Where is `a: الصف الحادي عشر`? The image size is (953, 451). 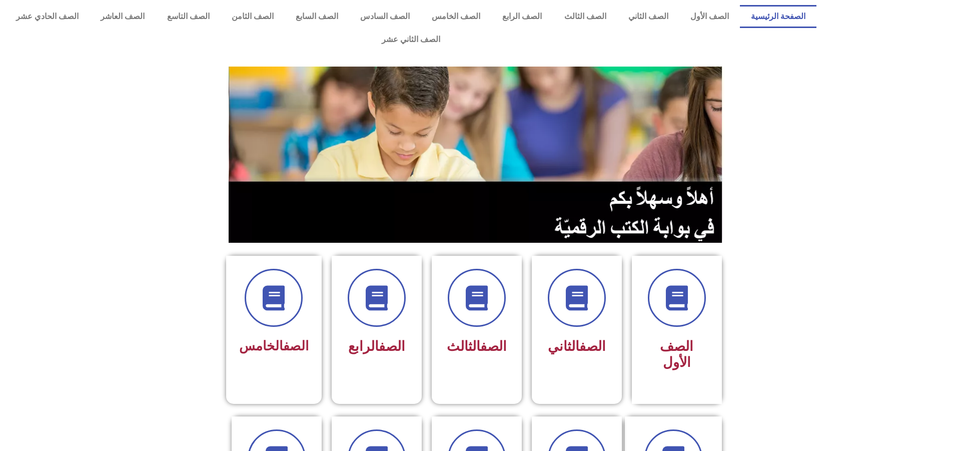 a: الصف الحادي عشر is located at coordinates (47, 17).